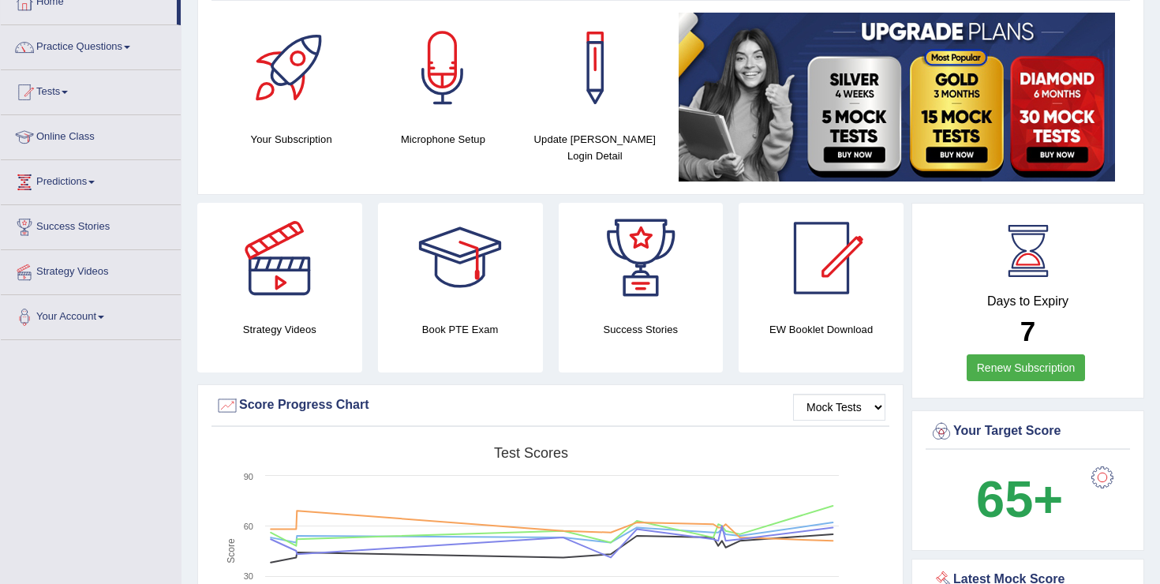 Image resolution: width=1160 pixels, height=584 pixels. Describe the element at coordinates (1020, 499) in the screenshot. I see `b: 65+` at that location.